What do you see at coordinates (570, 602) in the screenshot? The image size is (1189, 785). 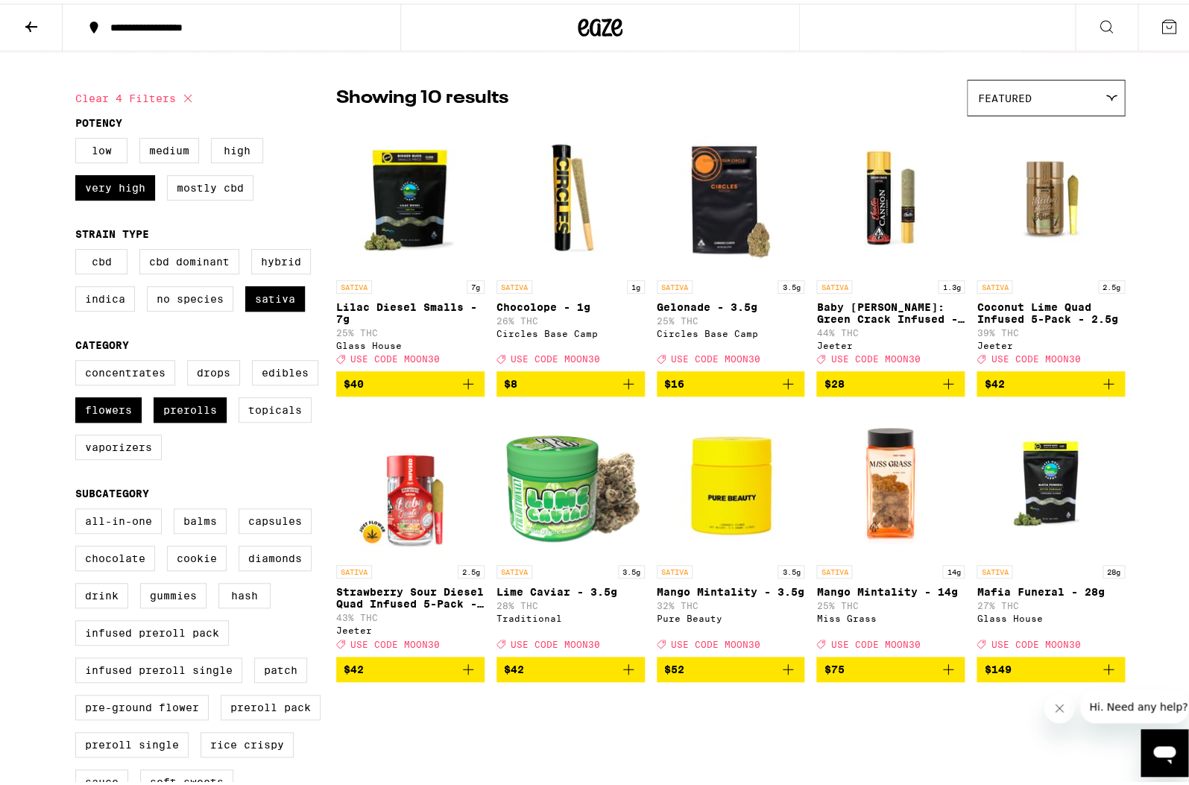 I see `p: 28% THC` at bounding box center [570, 602].